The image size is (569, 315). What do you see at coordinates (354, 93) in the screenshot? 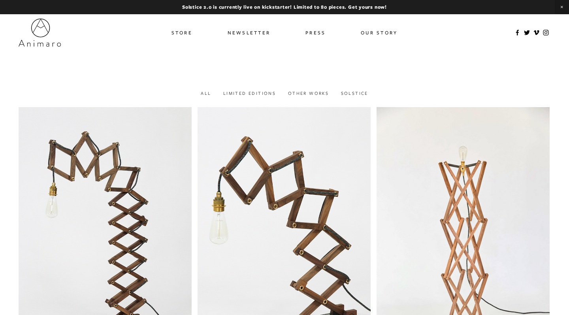
I see `a: Solstice` at bounding box center [354, 93].